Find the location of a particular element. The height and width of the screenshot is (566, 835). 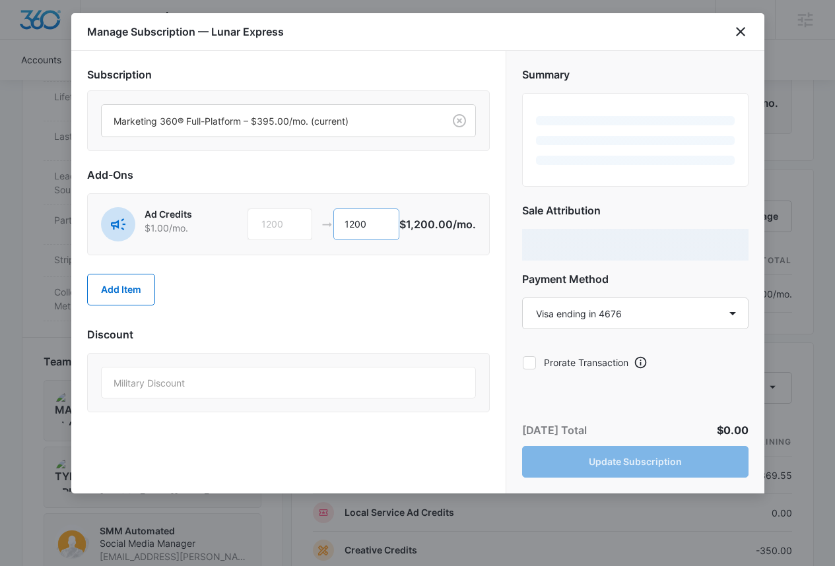

input: 1 is located at coordinates (366, 224).